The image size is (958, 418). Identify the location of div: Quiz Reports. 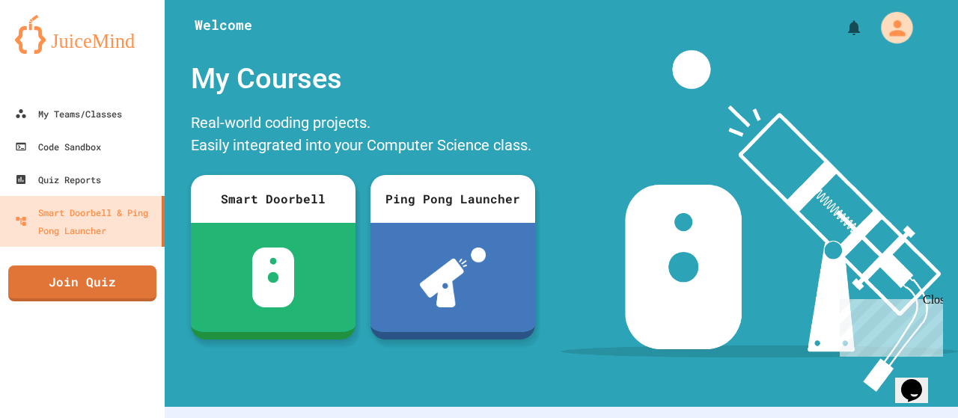
(58, 180).